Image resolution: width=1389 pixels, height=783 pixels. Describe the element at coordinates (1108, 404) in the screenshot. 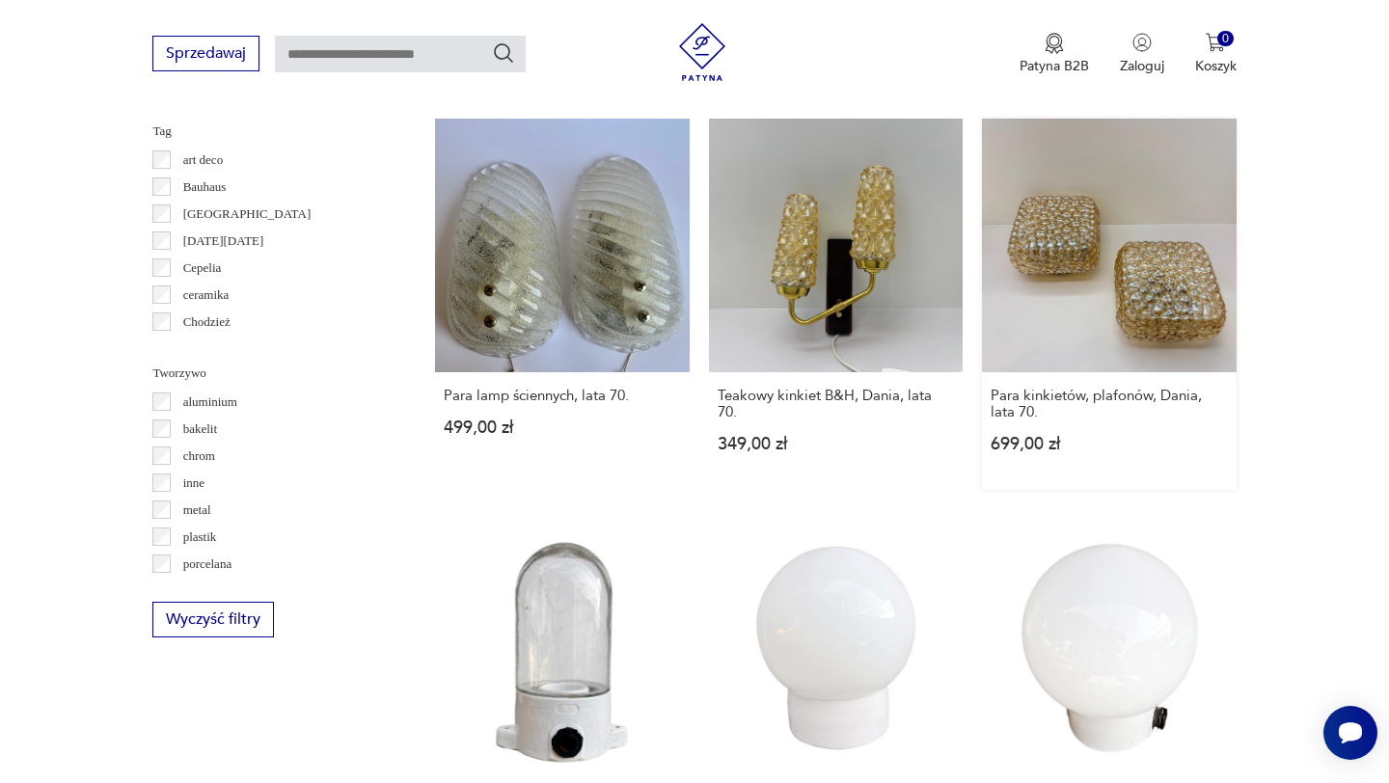

I see `h3: Para kinkietów, plafonów, Dania, lata 70.` at that location.